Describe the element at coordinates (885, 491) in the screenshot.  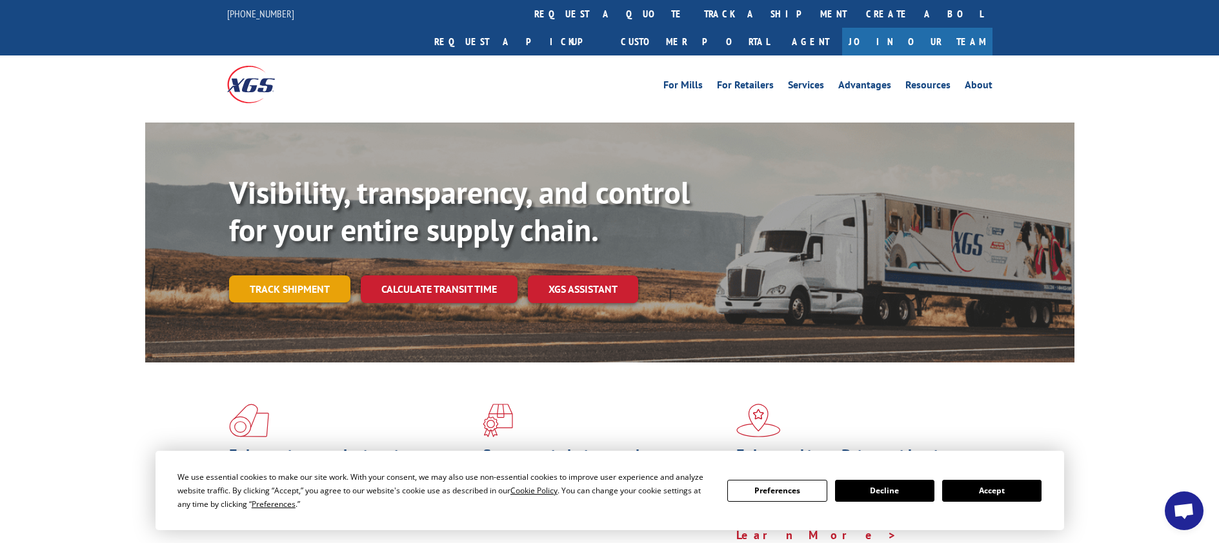
I see `button: Decline` at that location.